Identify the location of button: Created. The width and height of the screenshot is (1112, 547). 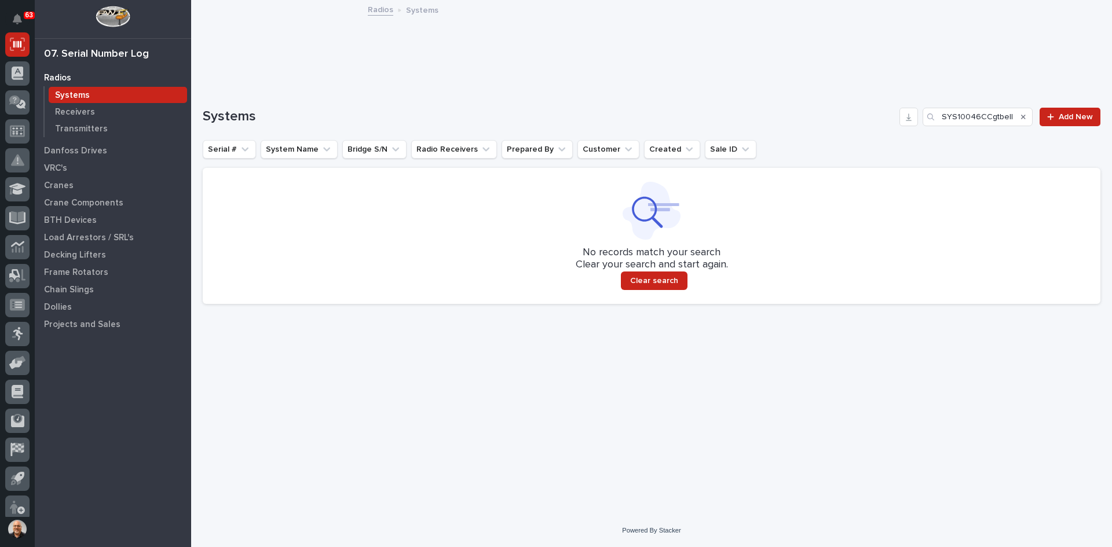
(672, 149).